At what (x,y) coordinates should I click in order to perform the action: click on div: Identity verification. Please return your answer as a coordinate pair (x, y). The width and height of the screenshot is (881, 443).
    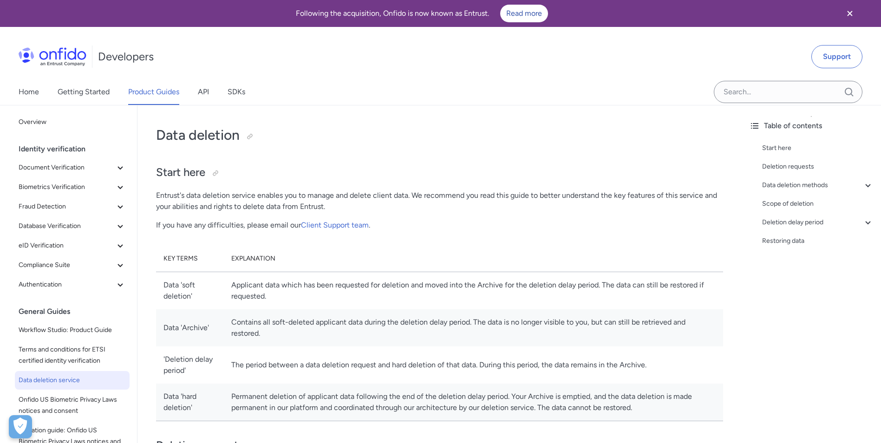
    Looking at the image, I should click on (76, 149).